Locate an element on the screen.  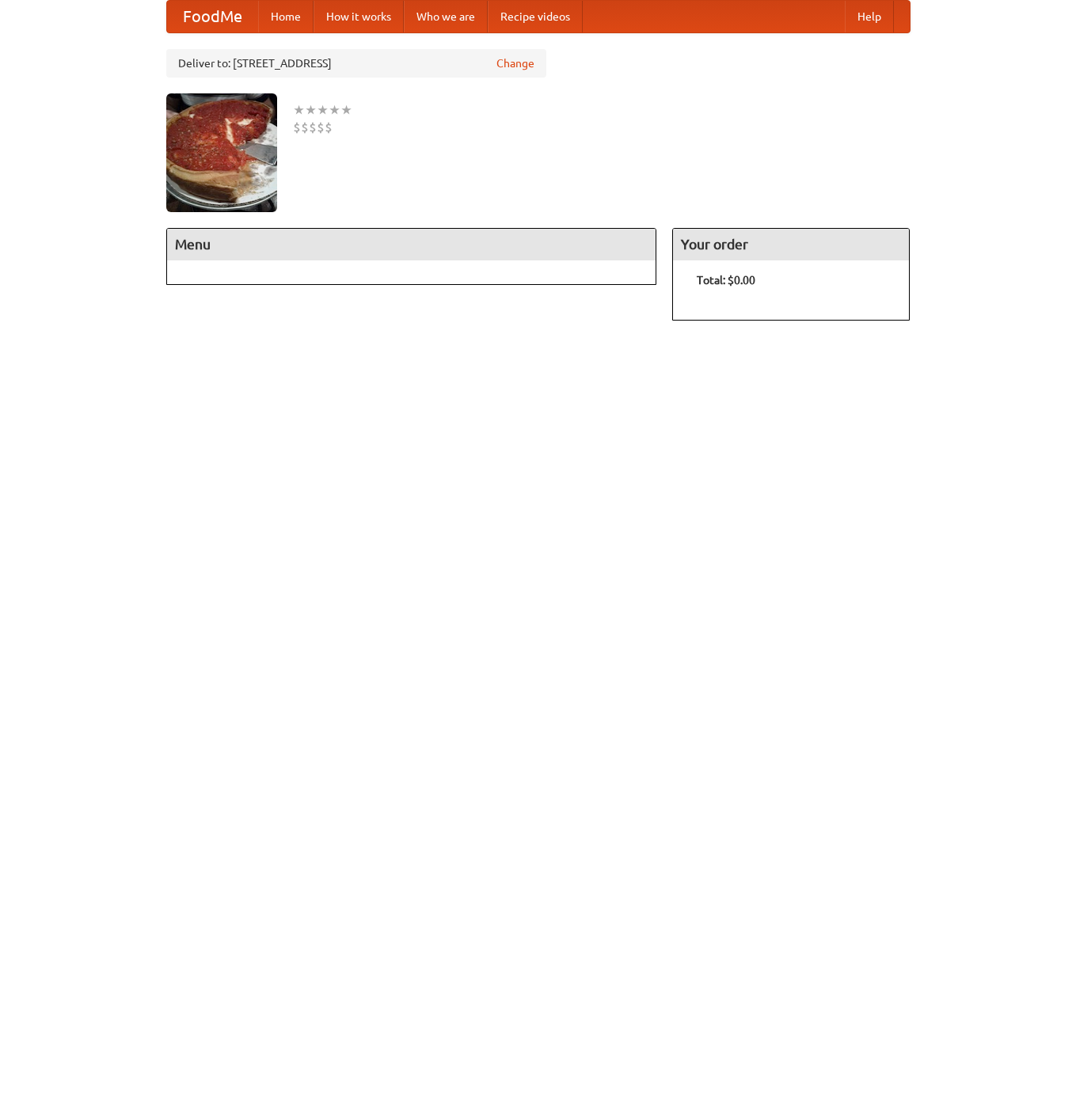
a: Home is located at coordinates (286, 16).